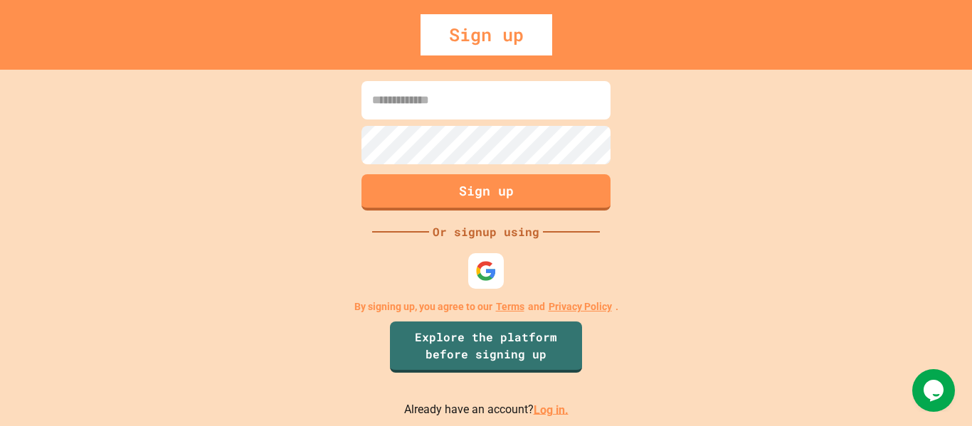  Describe the element at coordinates (486, 410) in the screenshot. I see `p: Already have an account?` at that location.